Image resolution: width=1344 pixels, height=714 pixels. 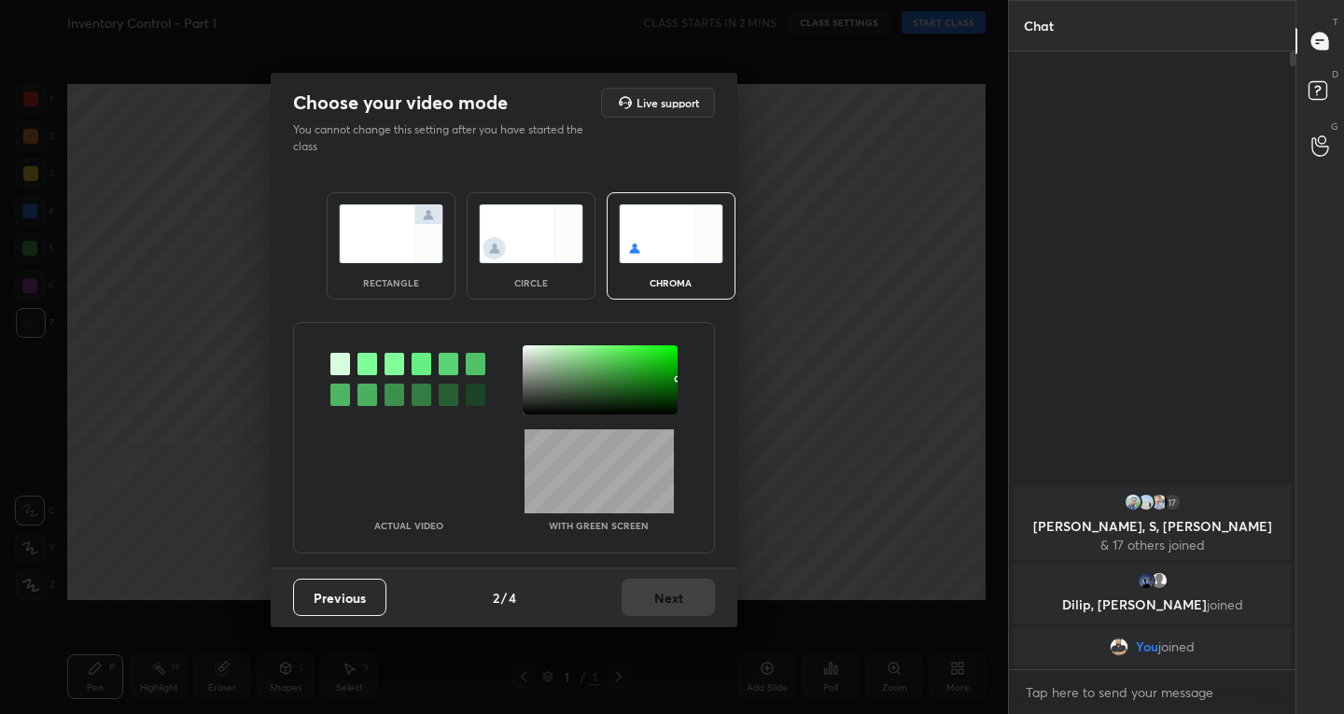 What do you see at coordinates (671, 233) in the screenshot?
I see `img: chromaScreenIcon.c19ab0a0.svg` at bounding box center [671, 233].